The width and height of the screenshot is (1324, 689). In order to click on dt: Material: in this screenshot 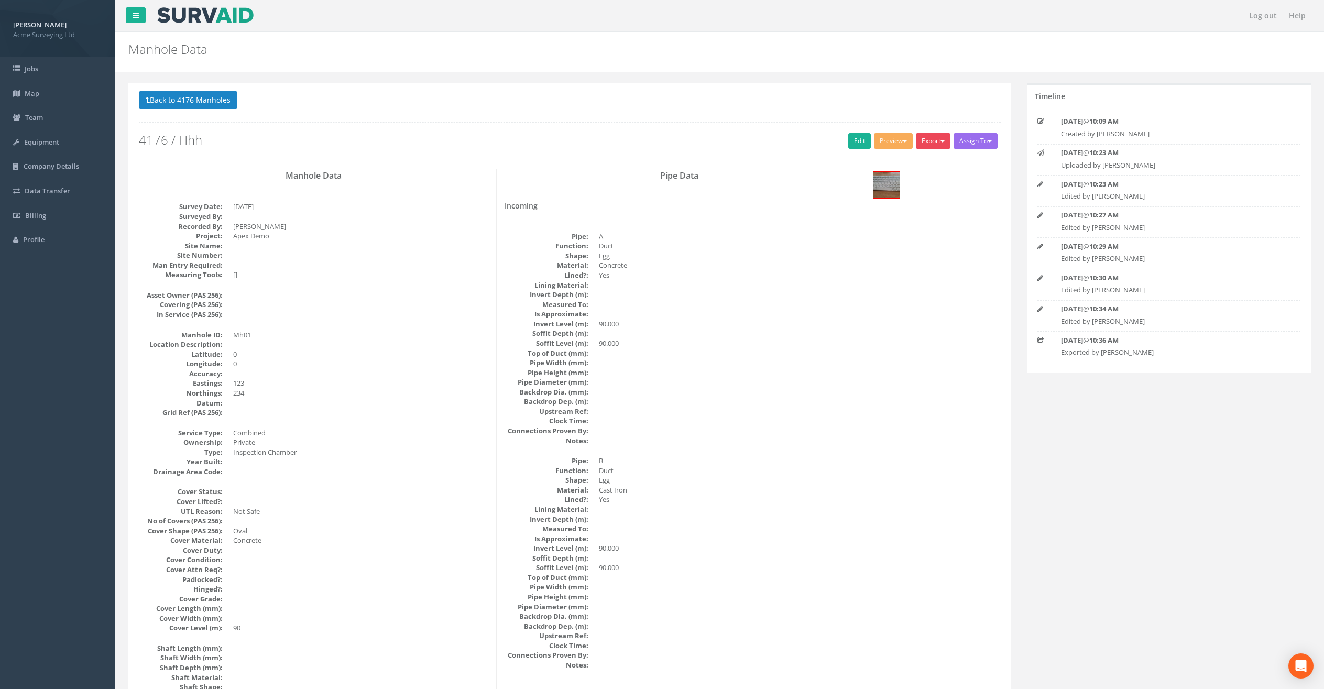, I will do `click(546, 490)`.